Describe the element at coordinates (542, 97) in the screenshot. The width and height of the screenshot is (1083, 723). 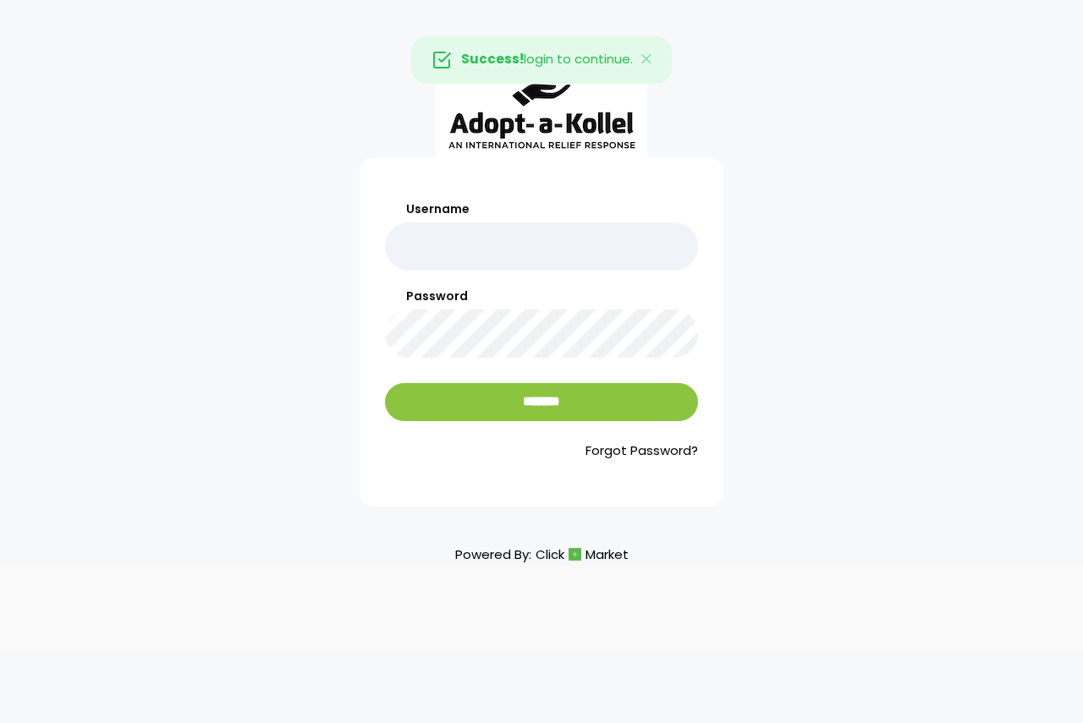
I see `img: aak_logo_sm.jpeg` at that location.